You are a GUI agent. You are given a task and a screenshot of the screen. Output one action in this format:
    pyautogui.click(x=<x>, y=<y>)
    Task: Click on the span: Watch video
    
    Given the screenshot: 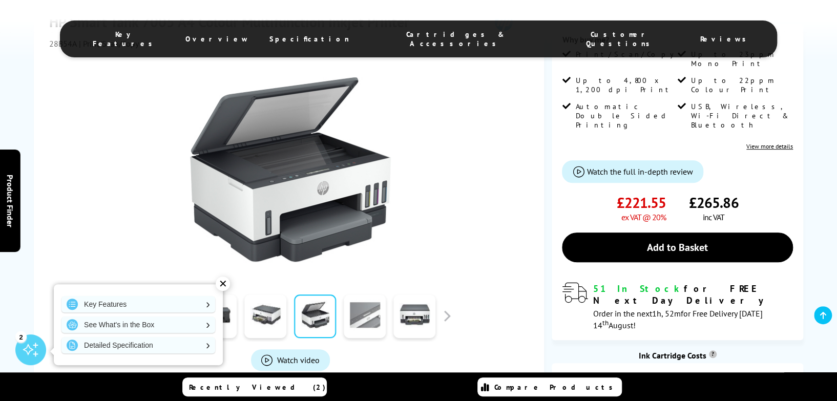 What is the action you would take?
    pyautogui.click(x=298, y=360)
    